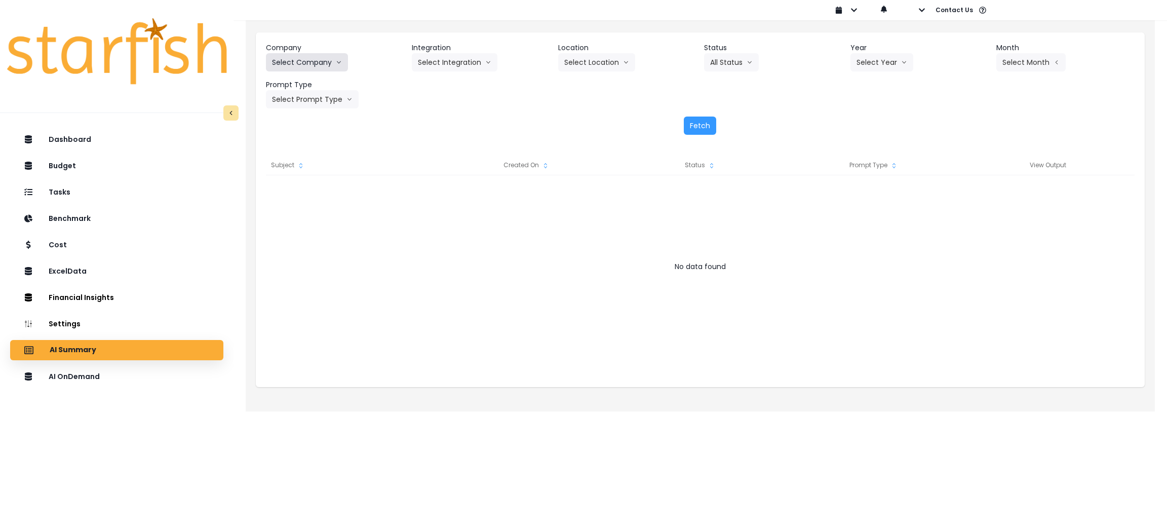 The width and height of the screenshot is (1167, 528). I want to click on button: AI Summary, so click(117, 350).